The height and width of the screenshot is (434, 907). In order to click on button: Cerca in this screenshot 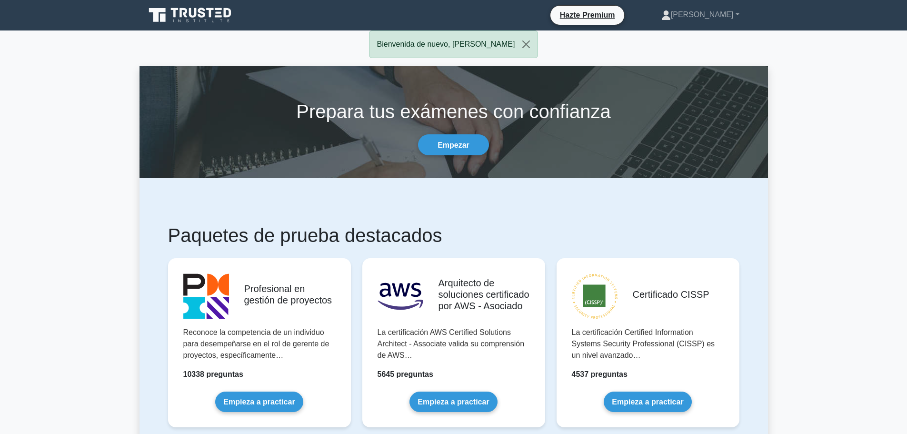, I will do `click(526, 44)`.